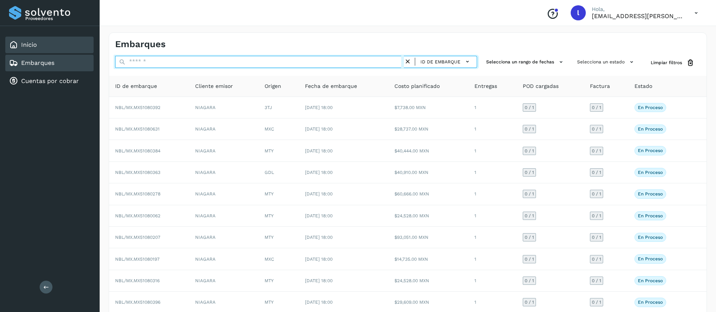 The height and width of the screenshot is (312, 716). What do you see at coordinates (137, 259) in the screenshot?
I see `span: NBL/MX.MX51080197` at bounding box center [137, 259].